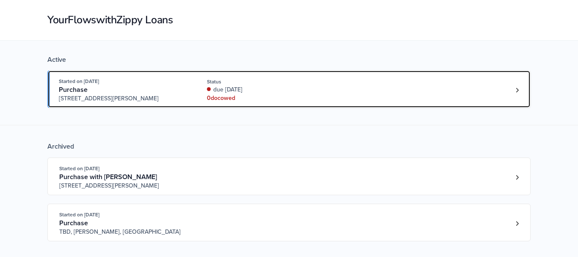 This screenshot has width=578, height=257. I want to click on div: Active, so click(289, 60).